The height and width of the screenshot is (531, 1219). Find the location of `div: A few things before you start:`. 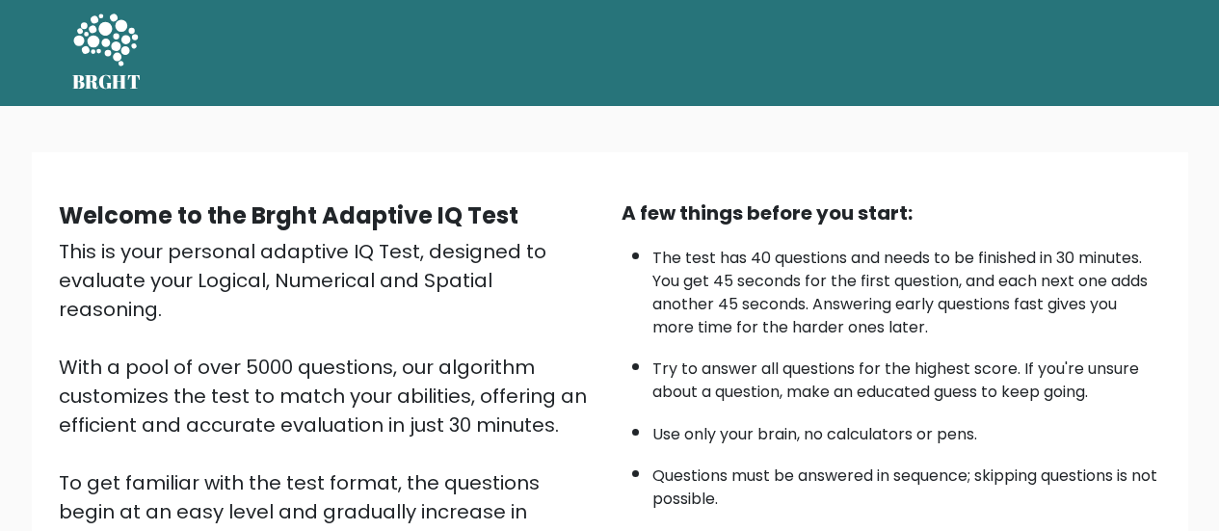

div: A few things before you start: is located at coordinates (891, 213).